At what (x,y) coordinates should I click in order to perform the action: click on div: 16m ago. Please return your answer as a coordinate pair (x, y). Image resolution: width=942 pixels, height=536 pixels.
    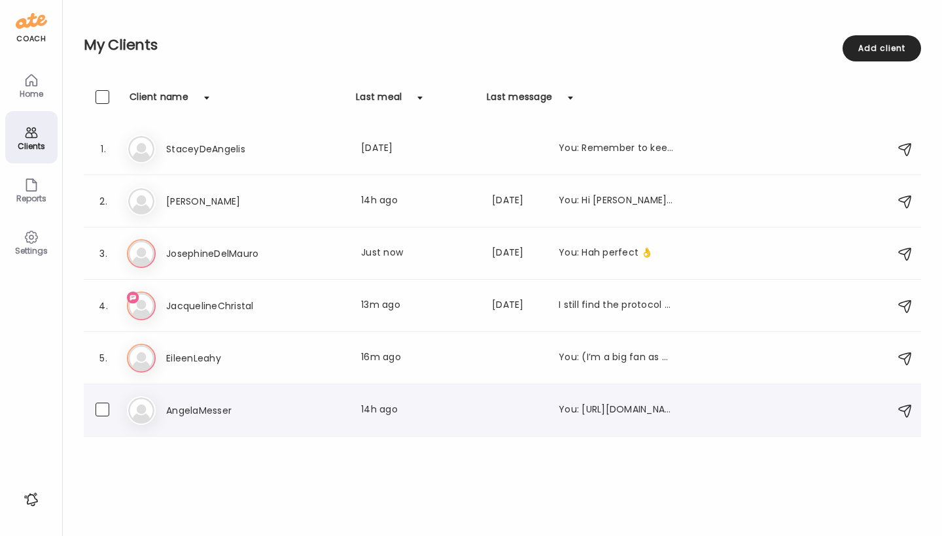
    Looking at the image, I should click on (419, 358).